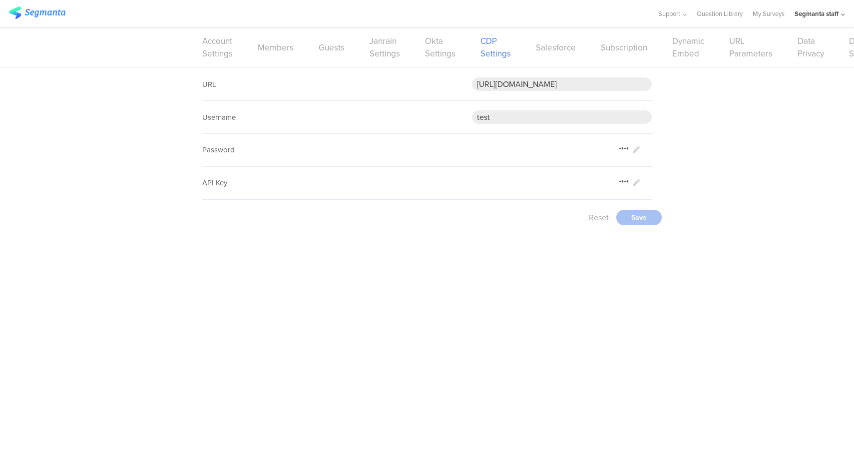  What do you see at coordinates (385, 47) in the screenshot?
I see `a: Janrain Settings` at bounding box center [385, 47].